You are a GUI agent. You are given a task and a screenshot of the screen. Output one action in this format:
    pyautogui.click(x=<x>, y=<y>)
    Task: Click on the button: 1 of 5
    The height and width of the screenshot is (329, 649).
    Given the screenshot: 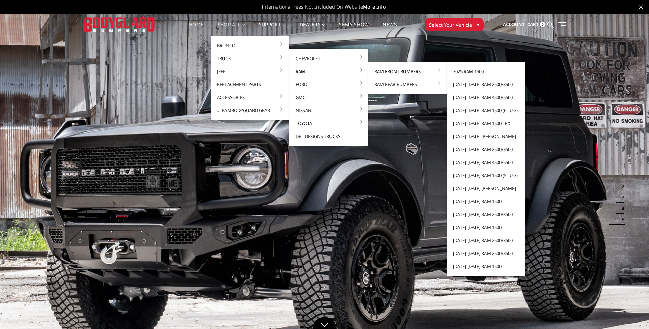 What is the action you would take?
    pyautogui.click(x=621, y=176)
    